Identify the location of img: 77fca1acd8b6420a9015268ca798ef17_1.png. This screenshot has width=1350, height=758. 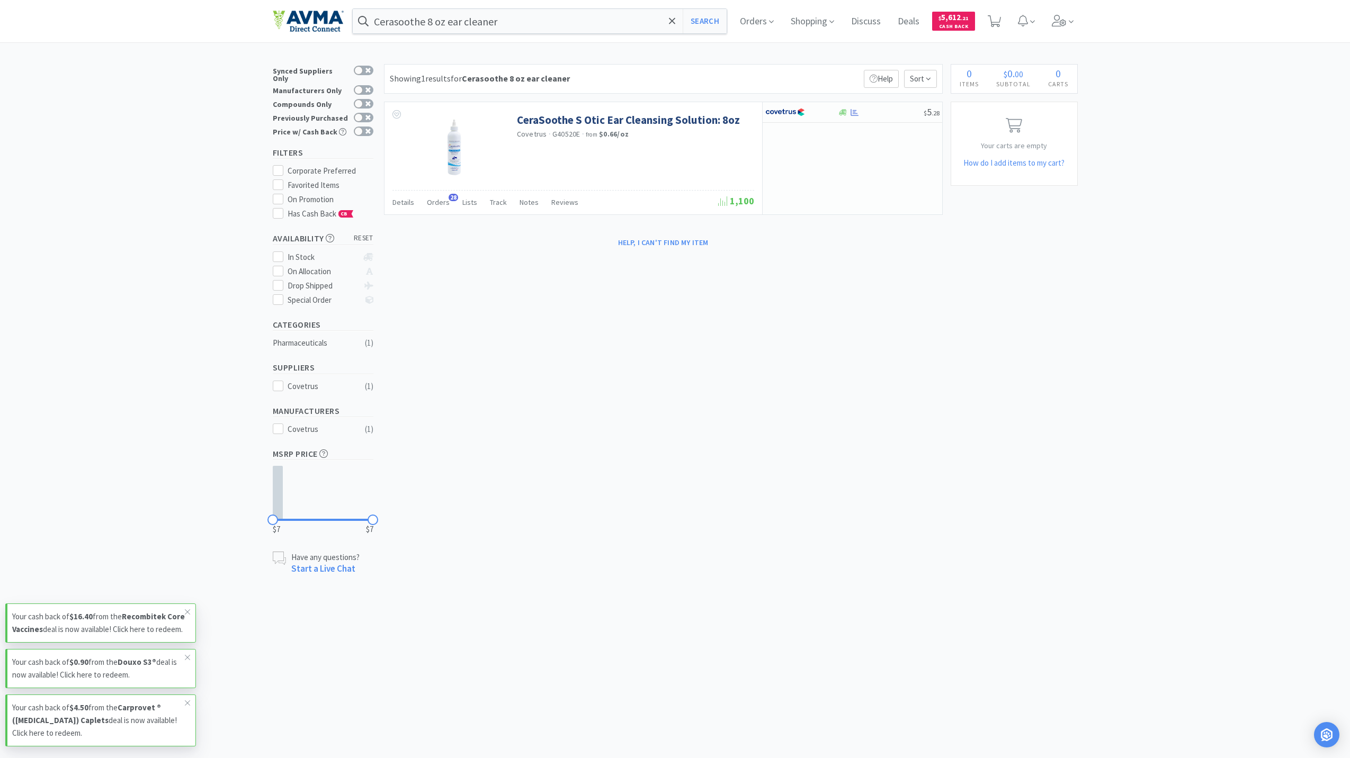
(785, 112).